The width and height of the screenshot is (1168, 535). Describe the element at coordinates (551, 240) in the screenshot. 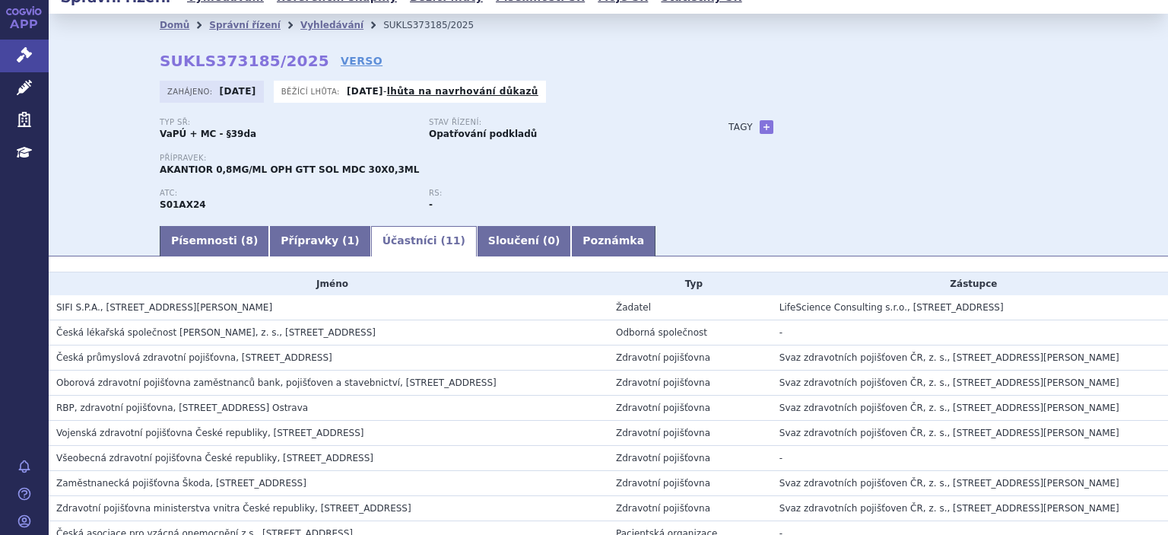

I see `span: 0` at that location.